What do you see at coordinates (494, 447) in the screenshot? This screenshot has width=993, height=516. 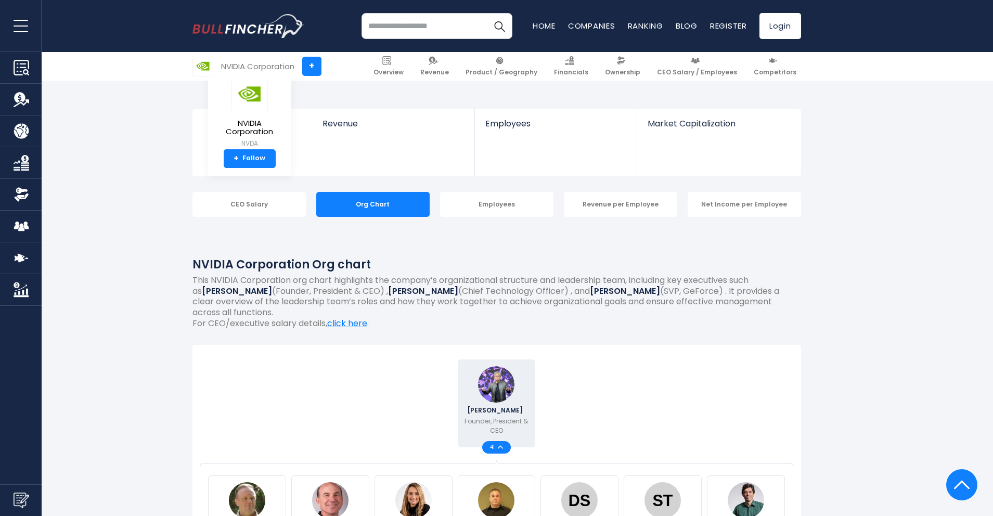 I see `span: 41` at bounding box center [494, 447].